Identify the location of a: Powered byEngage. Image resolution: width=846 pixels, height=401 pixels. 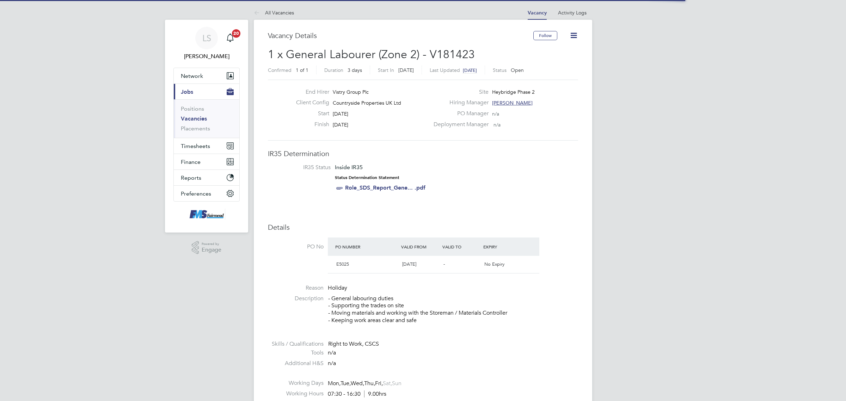
(206, 248).